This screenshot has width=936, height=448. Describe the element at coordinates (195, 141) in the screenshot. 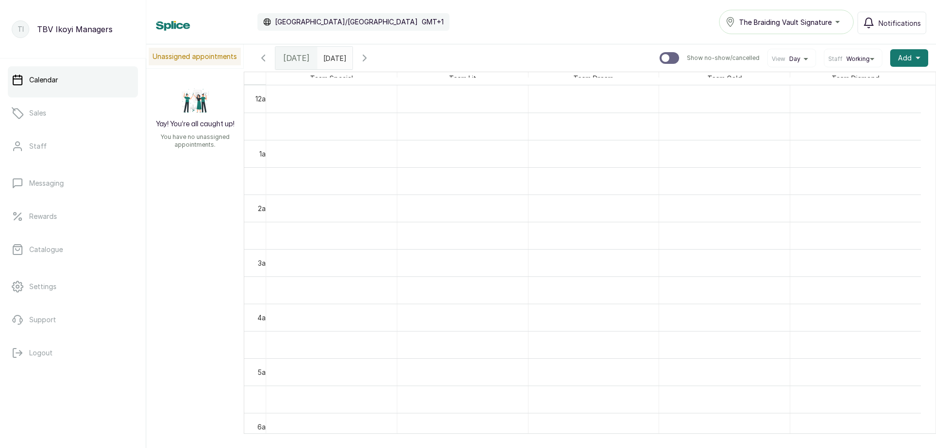

I see `p: You have no unassigned appointments.` at that location.